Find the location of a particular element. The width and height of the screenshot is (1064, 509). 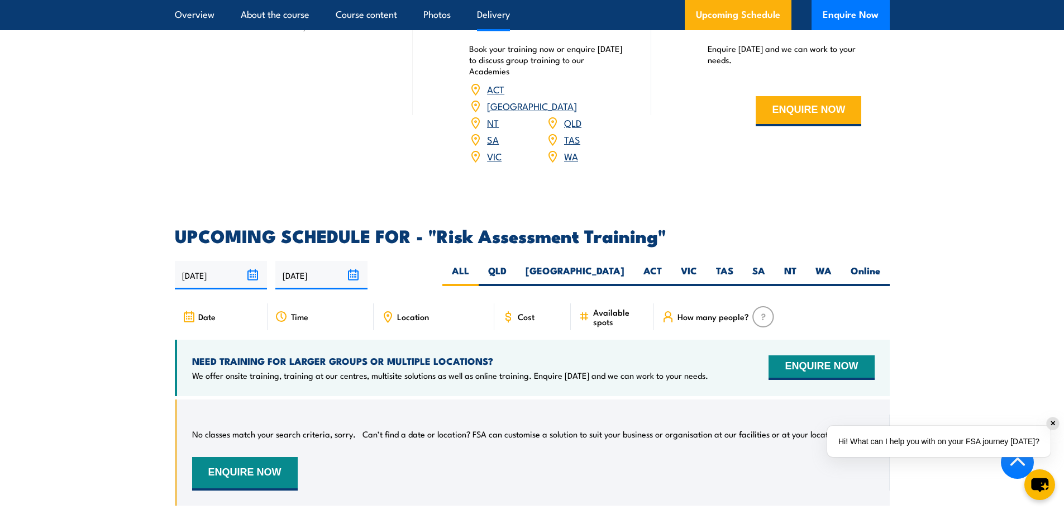

label: Online is located at coordinates (865, 275).